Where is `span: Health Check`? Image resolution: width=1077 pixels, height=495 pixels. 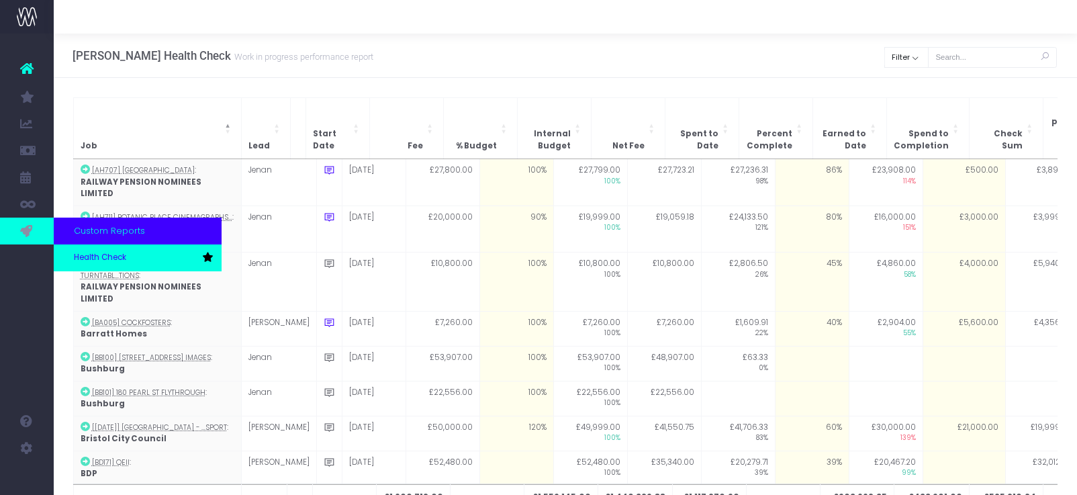
span: Health Check is located at coordinates (100, 258).